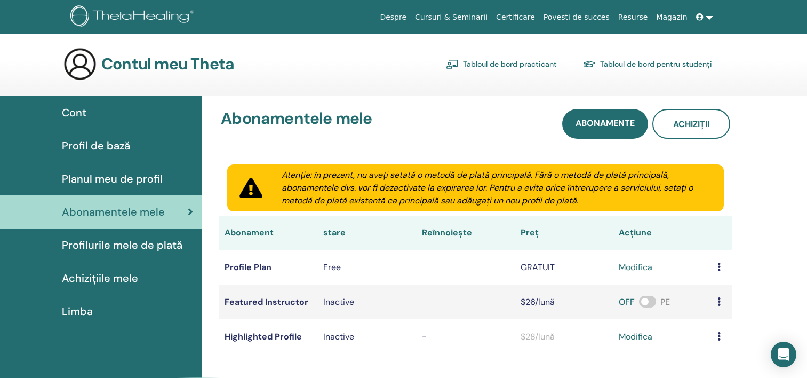  I want to click on th: Abonament, so click(268, 233).